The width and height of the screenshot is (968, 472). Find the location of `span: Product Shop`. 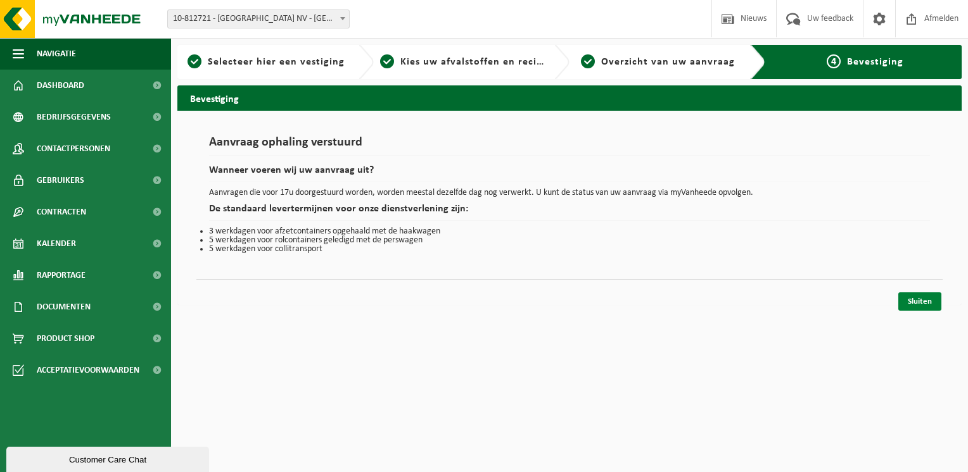

span: Product Shop is located at coordinates (65, 339).